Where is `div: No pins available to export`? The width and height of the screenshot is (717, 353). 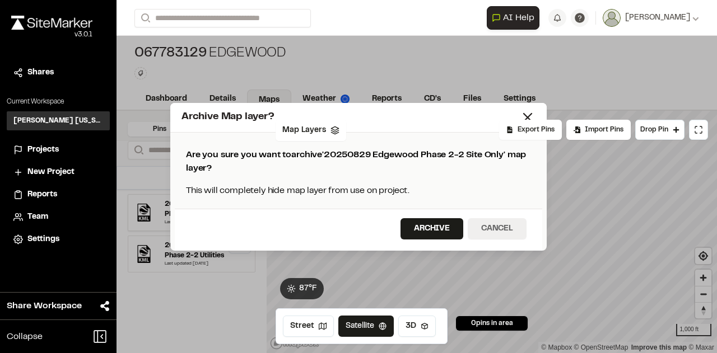 div: No pins available to export is located at coordinates (530, 130).